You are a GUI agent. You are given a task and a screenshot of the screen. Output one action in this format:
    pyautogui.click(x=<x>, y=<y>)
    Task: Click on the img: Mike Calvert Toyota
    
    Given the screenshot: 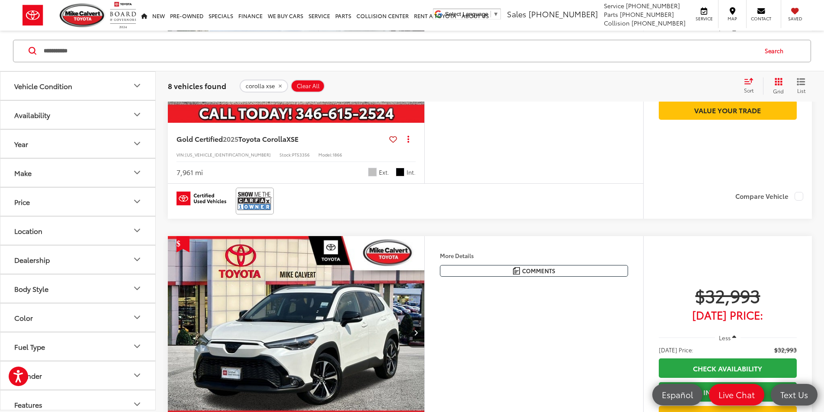 What is the action you would take?
    pyautogui.click(x=83, y=15)
    